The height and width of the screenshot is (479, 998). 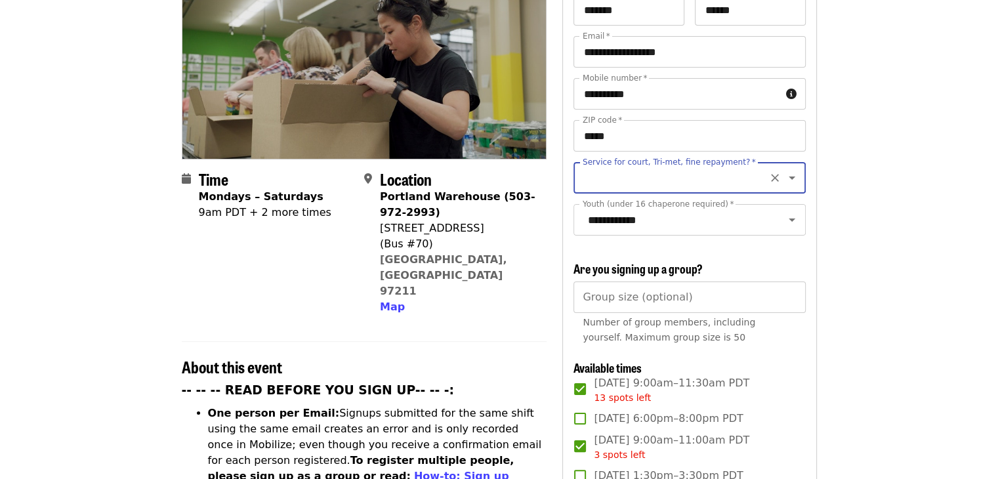 I want to click on span: Time, so click(x=213, y=178).